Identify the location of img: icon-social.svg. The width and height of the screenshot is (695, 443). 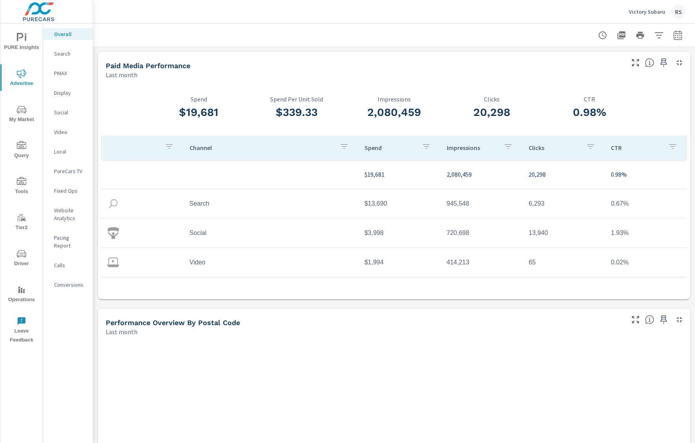
(113, 233).